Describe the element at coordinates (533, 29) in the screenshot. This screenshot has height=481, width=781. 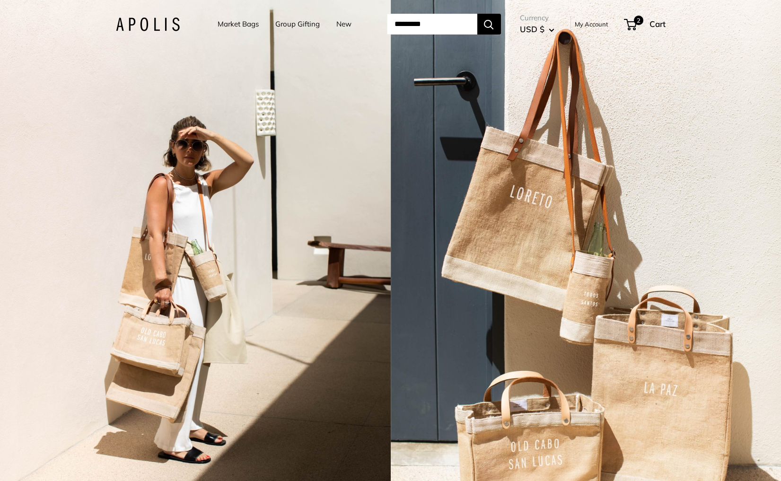
I see `span: USD $` at that location.